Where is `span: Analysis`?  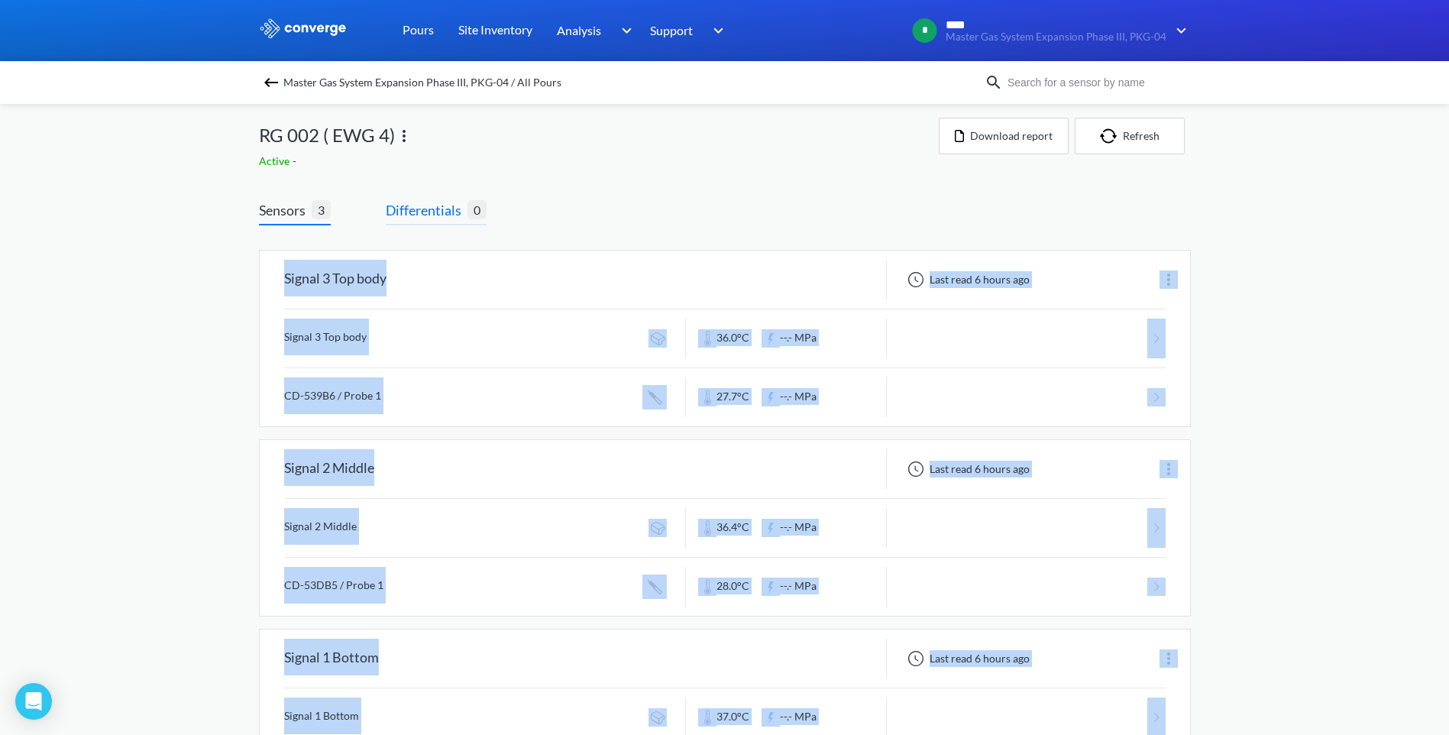 span: Analysis is located at coordinates (579, 30).